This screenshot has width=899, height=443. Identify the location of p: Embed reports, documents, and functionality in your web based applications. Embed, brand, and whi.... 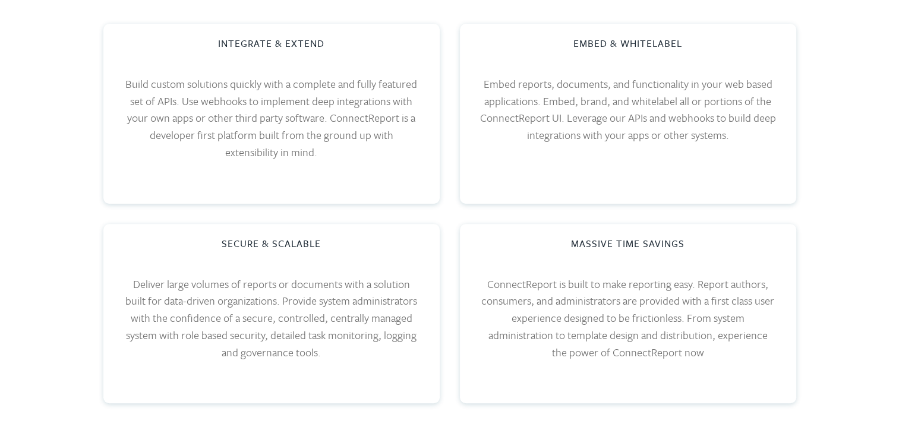
(628, 109).